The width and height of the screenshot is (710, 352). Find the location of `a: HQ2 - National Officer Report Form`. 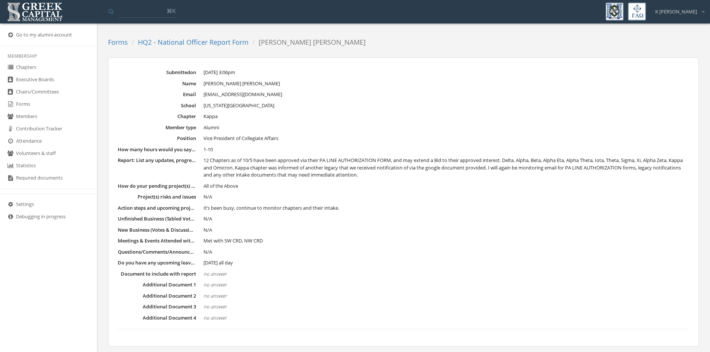

a: HQ2 - National Officer Report Form is located at coordinates (193, 42).